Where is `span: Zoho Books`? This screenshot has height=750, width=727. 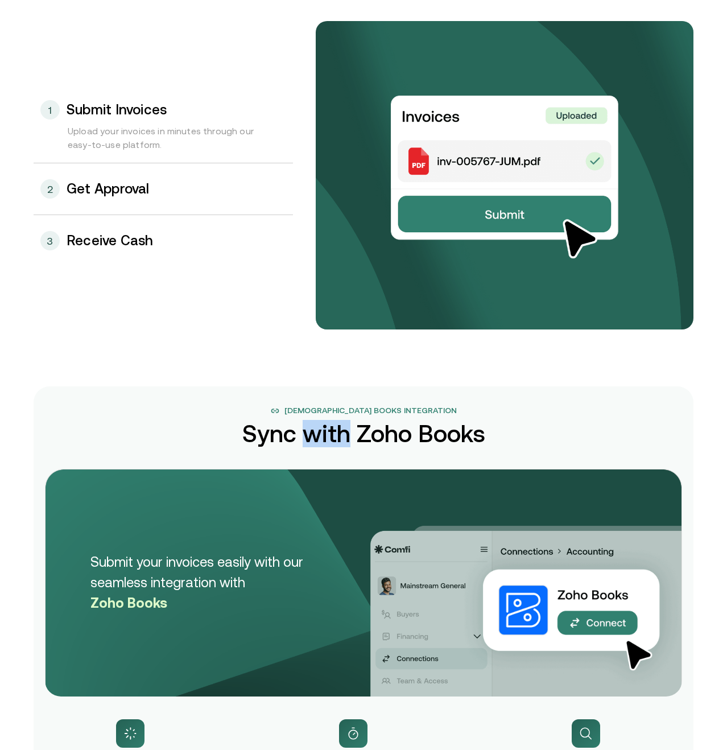 span: Zoho Books is located at coordinates (129, 602).